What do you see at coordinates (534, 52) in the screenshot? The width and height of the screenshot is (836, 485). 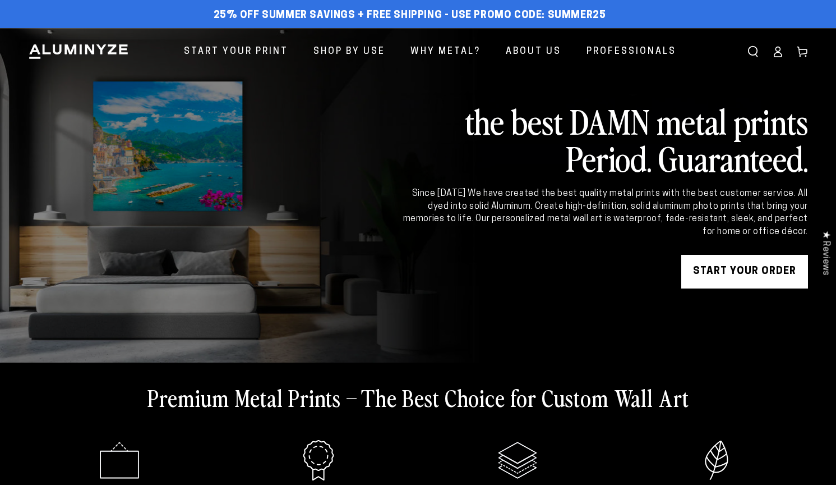 I see `span: About Us` at bounding box center [534, 52].